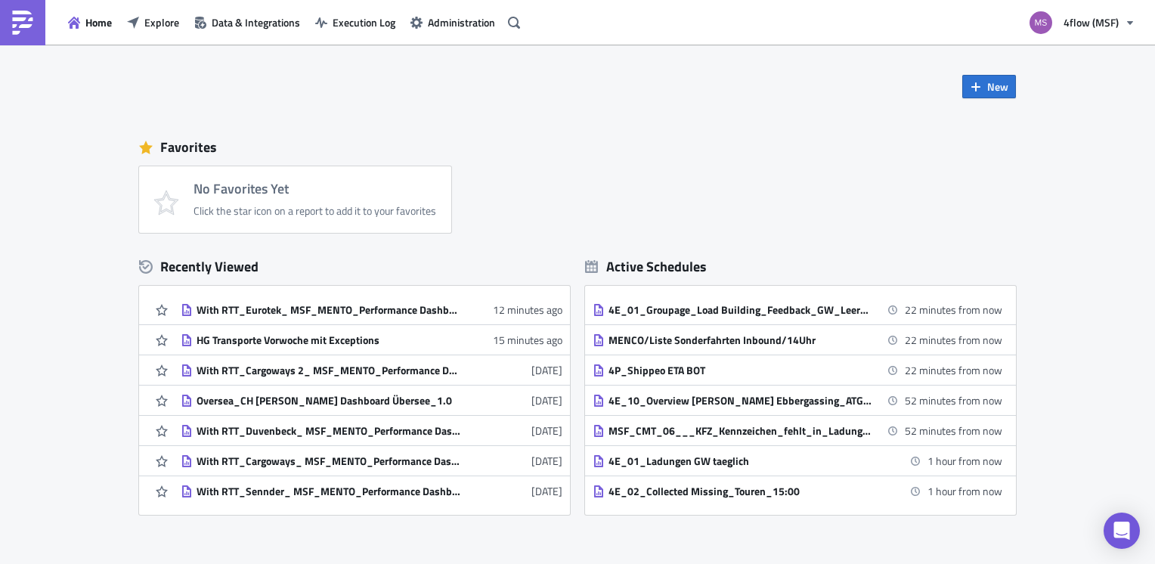 This screenshot has width=1155, height=564. What do you see at coordinates (577, 147) in the screenshot?
I see `div: Favorites` at bounding box center [577, 147].